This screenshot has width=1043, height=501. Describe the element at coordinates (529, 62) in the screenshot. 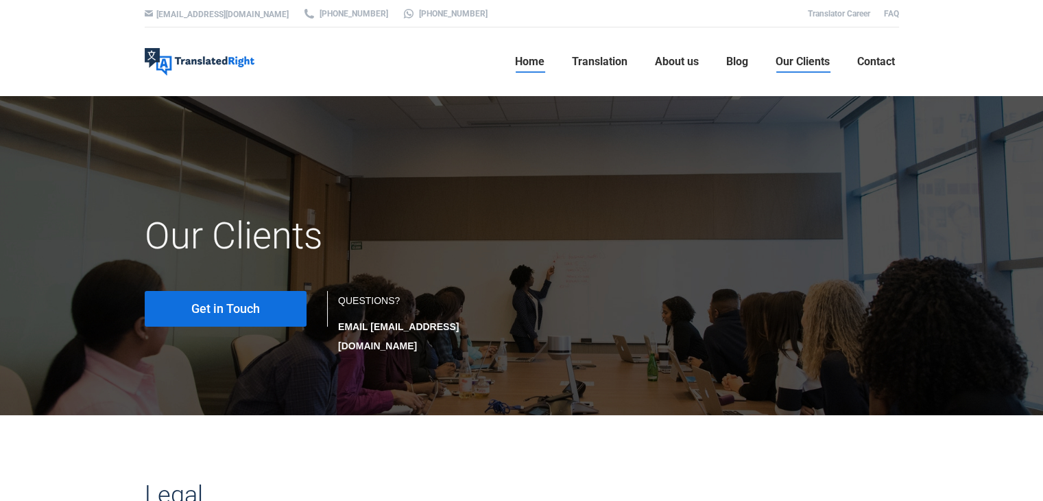

I see `span: Home` at that location.